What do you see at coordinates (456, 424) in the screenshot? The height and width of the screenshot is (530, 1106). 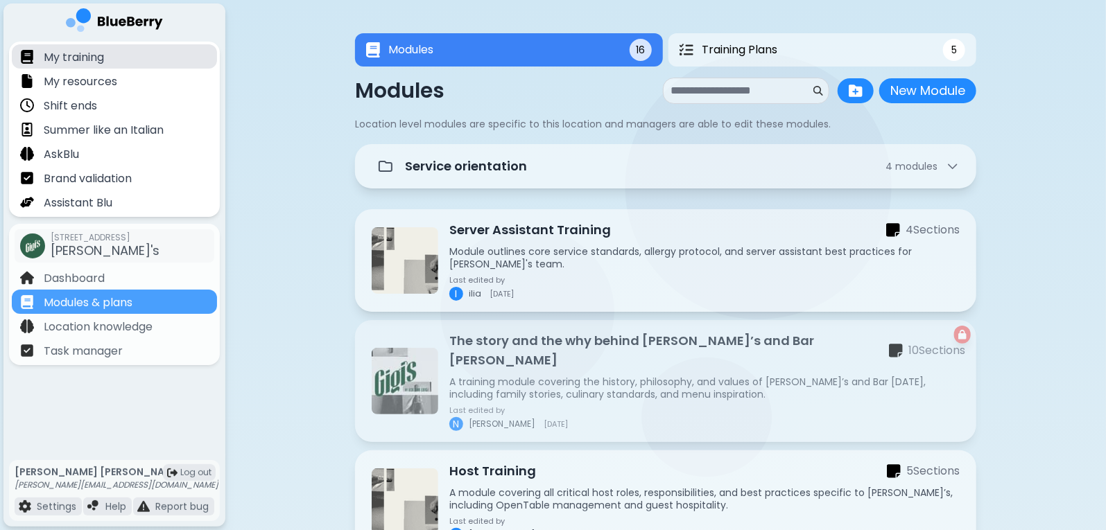 I see `span: N` at bounding box center [456, 424].